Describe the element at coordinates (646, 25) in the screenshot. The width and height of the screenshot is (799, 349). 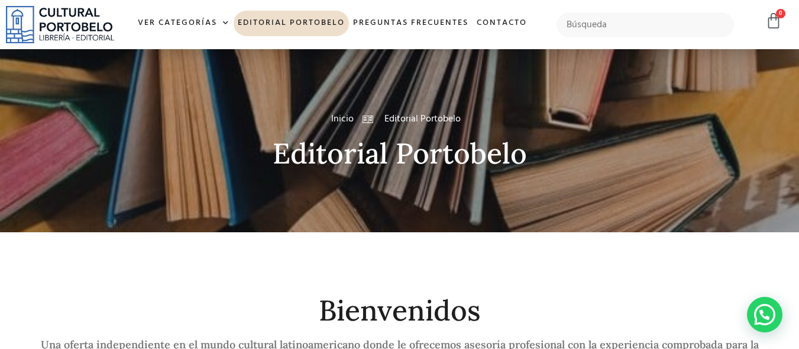
I see `input: Búsqueda` at that location.